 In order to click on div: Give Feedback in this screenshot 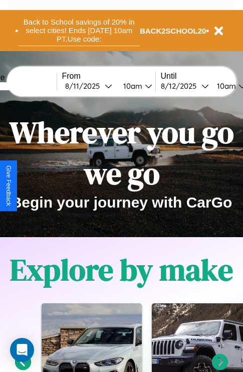, I will do `click(9, 185)`.